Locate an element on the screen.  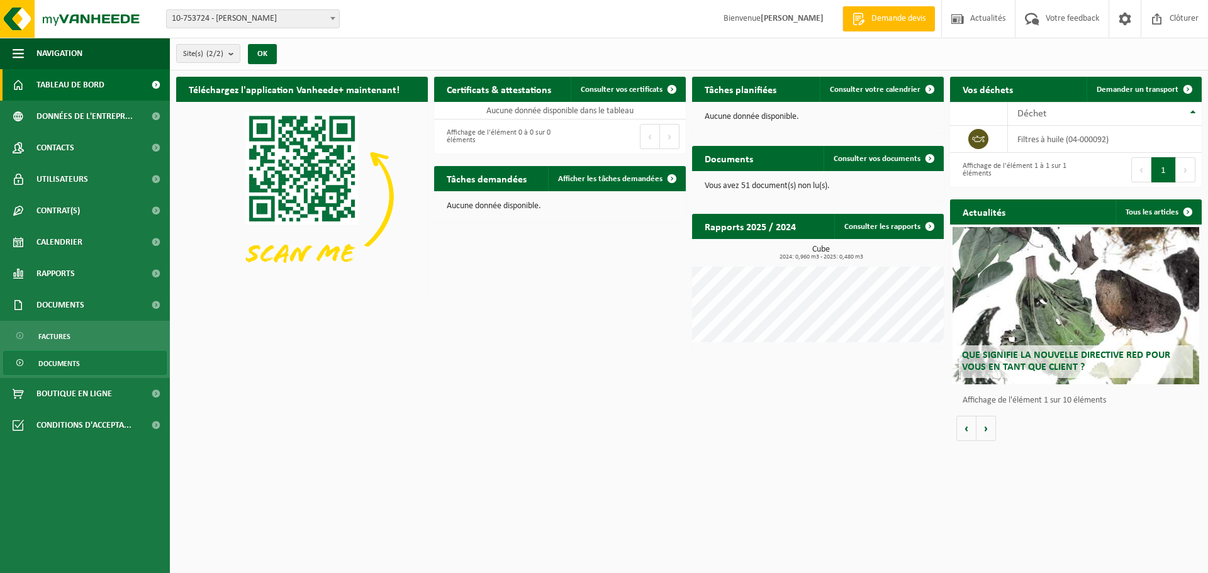
span: Que signifie la nouvelle directive RED pour vous en tant que client ? is located at coordinates (1066, 361).